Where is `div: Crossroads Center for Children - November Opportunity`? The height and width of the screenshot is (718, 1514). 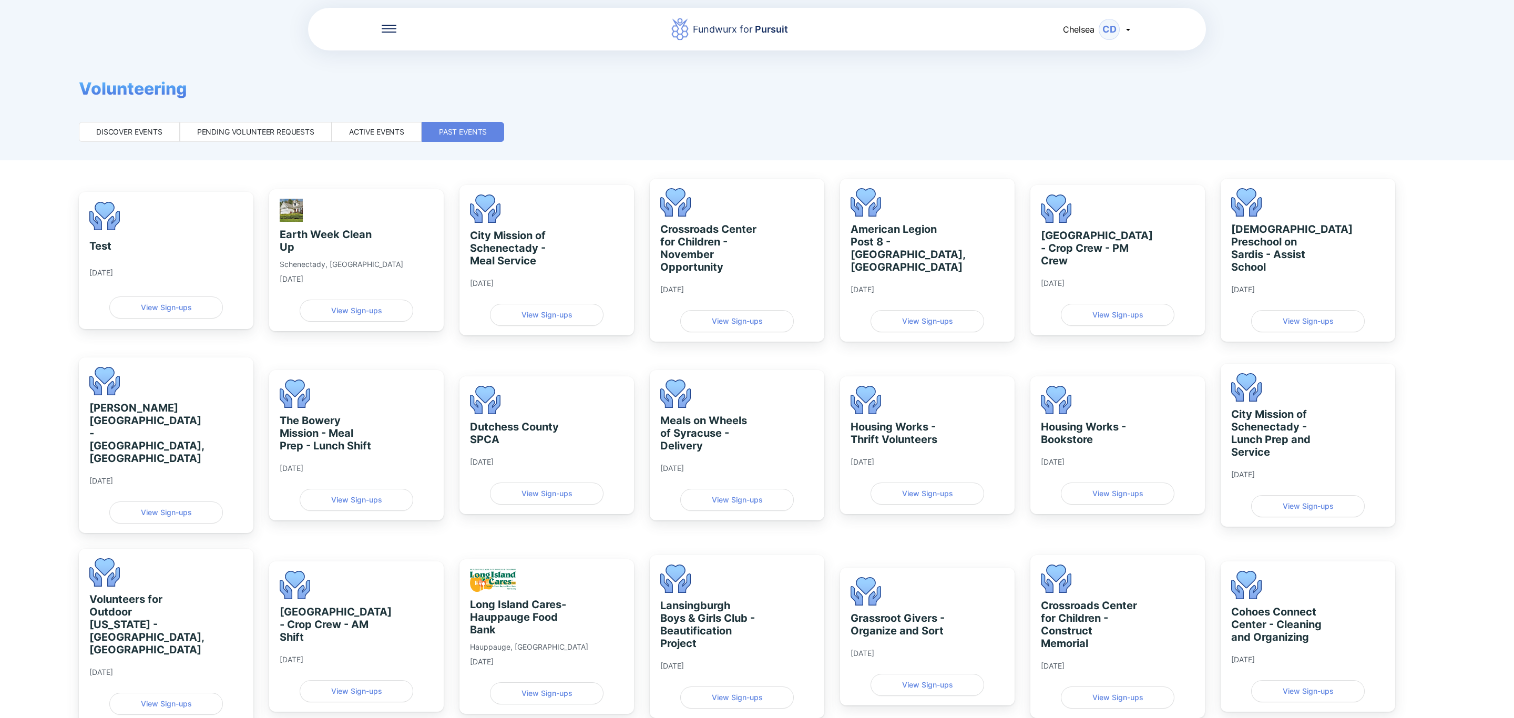
div: Crossroads Center for Children - November Opportunity is located at coordinates (708, 248).